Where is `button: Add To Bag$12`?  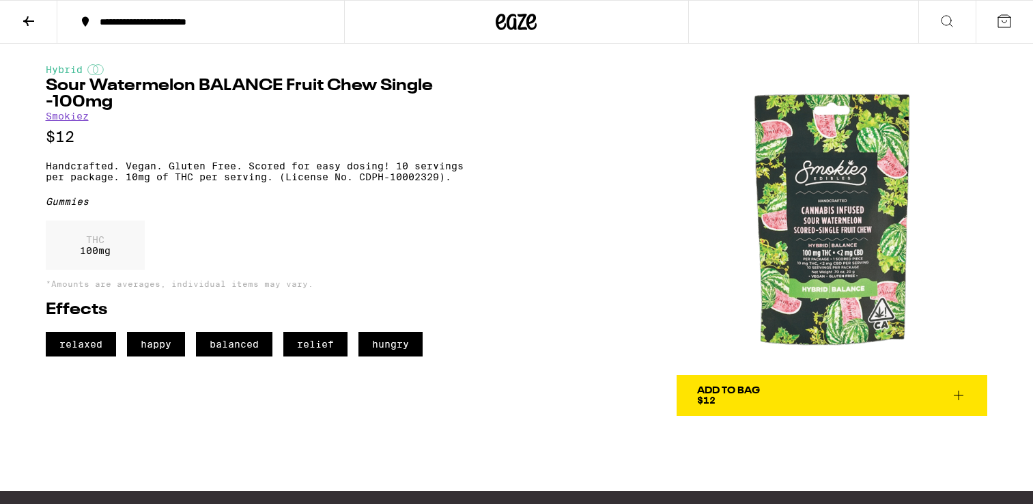
button: Add To Bag$12 is located at coordinates (832, 395).